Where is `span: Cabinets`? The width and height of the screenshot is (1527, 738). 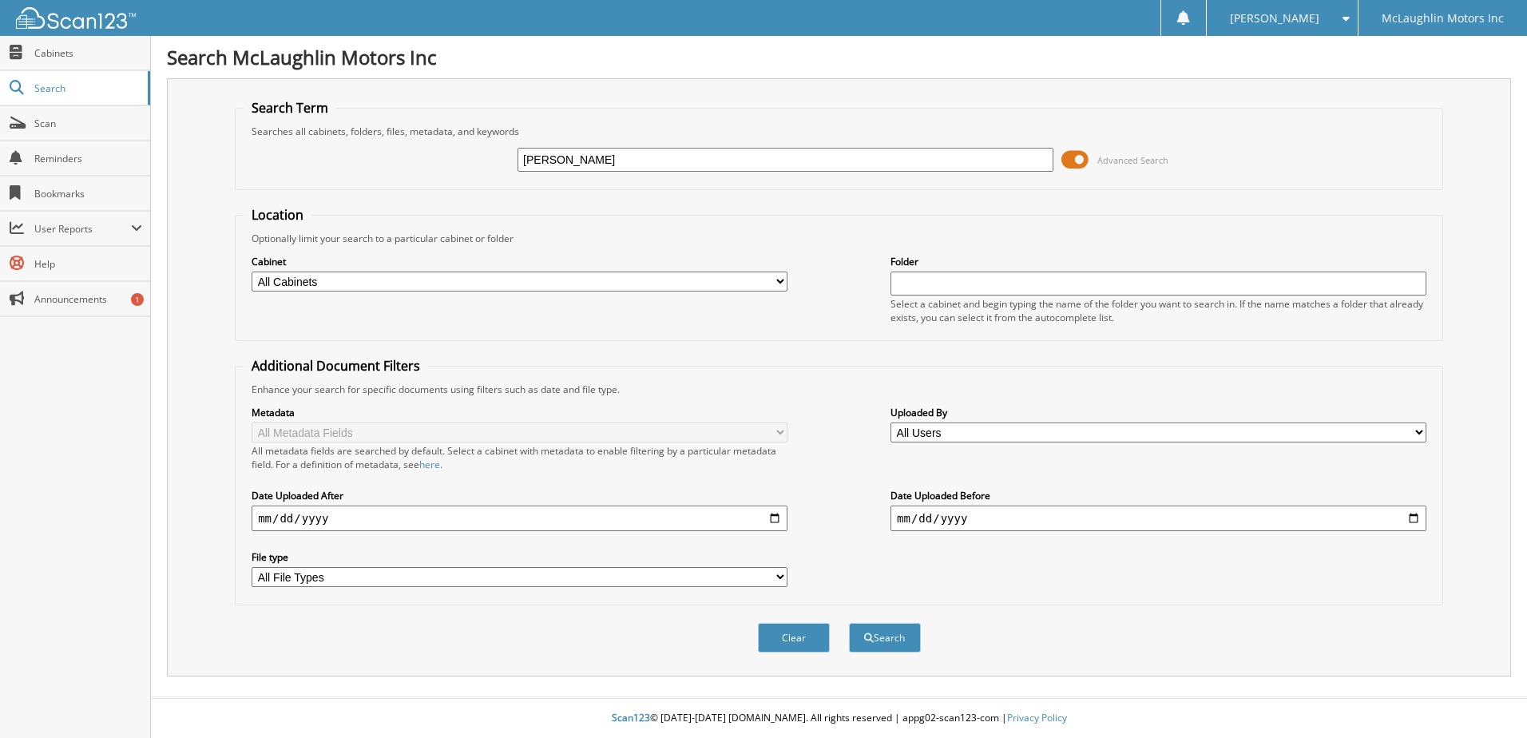
span: Cabinets is located at coordinates (88, 53).